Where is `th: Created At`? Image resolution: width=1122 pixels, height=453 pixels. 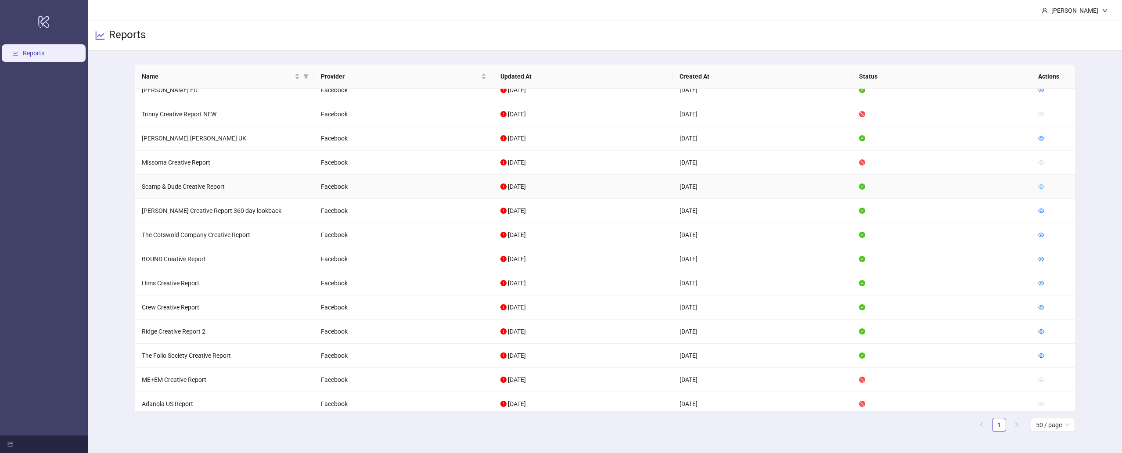 th: Created At is located at coordinates (762, 76).